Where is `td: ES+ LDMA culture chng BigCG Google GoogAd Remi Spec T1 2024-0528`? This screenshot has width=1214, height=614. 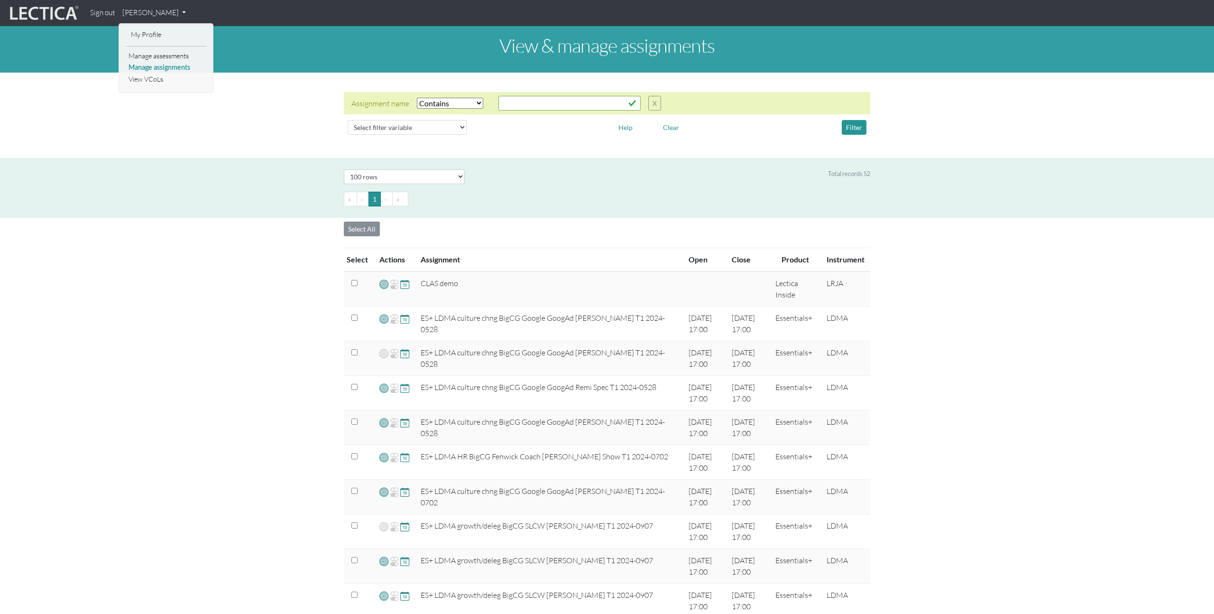
td: ES+ LDMA culture chng BigCG Google GoogAd Remi Spec T1 2024-0528 is located at coordinates (549, 393).